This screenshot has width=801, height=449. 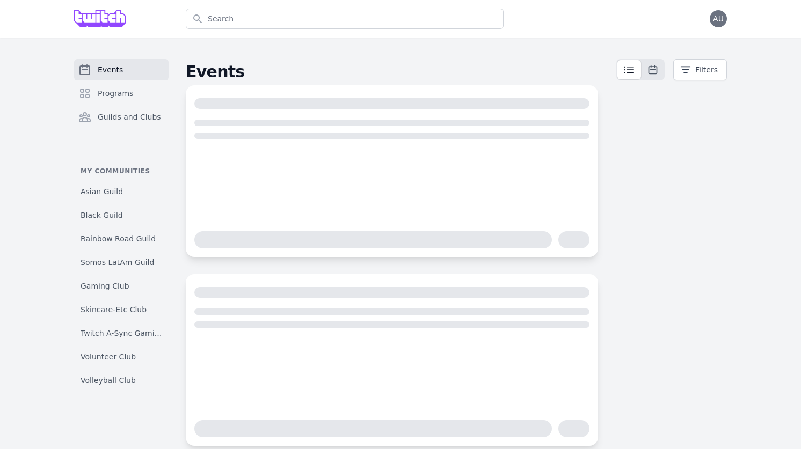 What do you see at coordinates (121, 171) in the screenshot?
I see `p: My communities` at bounding box center [121, 171].